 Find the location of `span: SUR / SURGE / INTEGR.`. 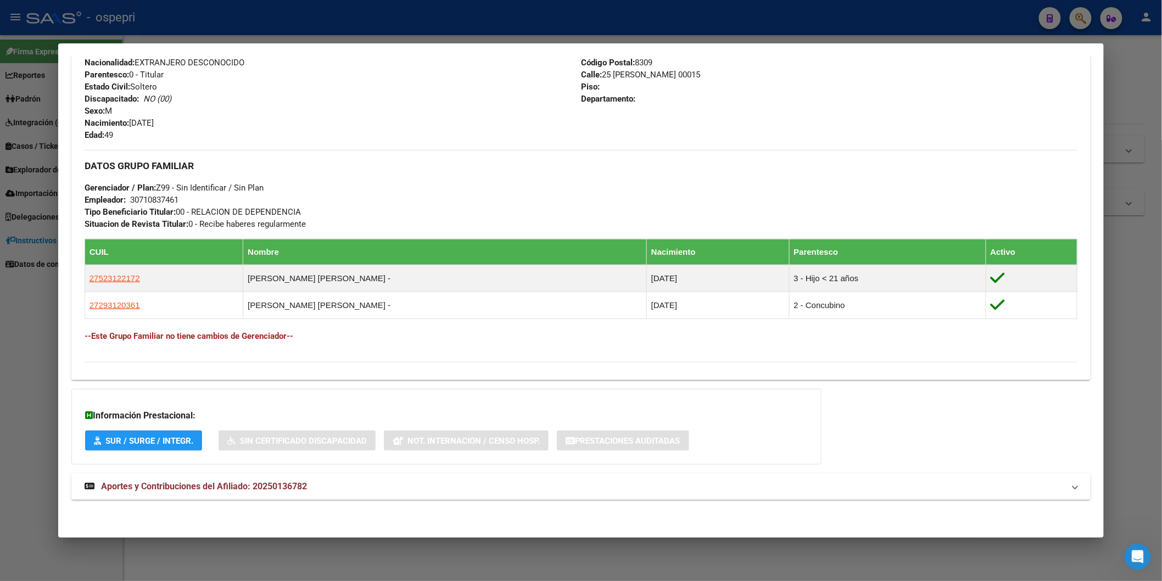

span: SUR / SURGE / INTEGR. is located at coordinates (149, 441).